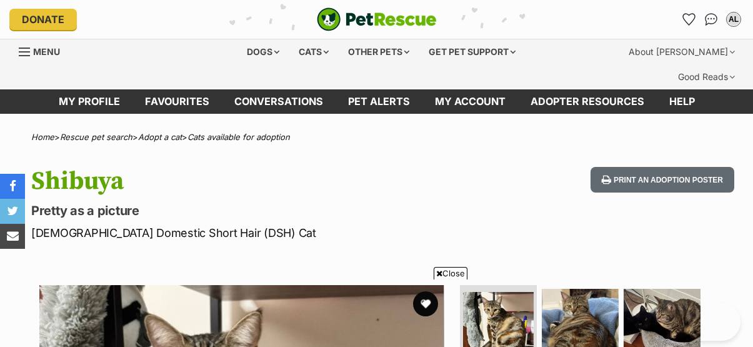  What do you see at coordinates (587, 101) in the screenshot?
I see `a: Adopter resources` at bounding box center [587, 101].